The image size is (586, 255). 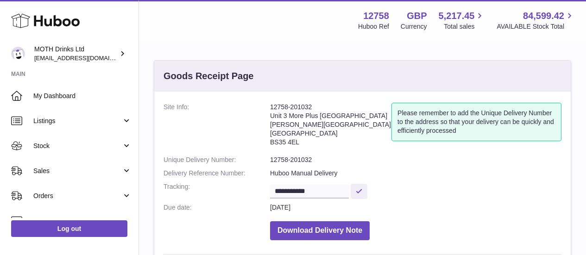 I want to click on span: Total sales, so click(x=465, y=26).